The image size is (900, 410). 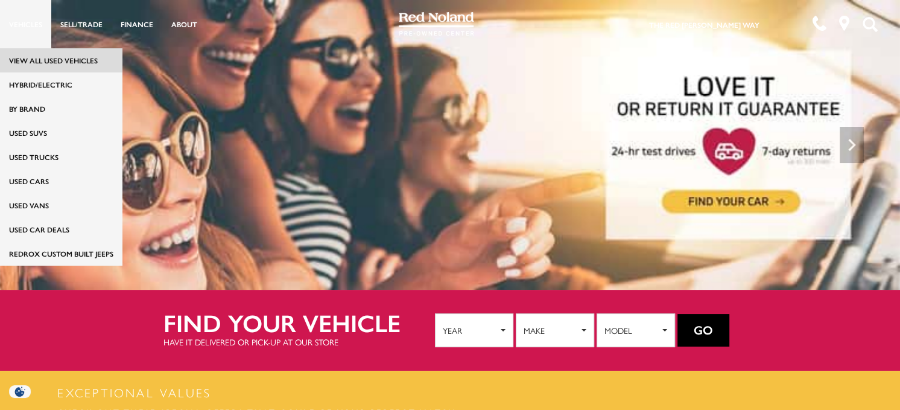 I want to click on button: Make, so click(x=555, y=330).